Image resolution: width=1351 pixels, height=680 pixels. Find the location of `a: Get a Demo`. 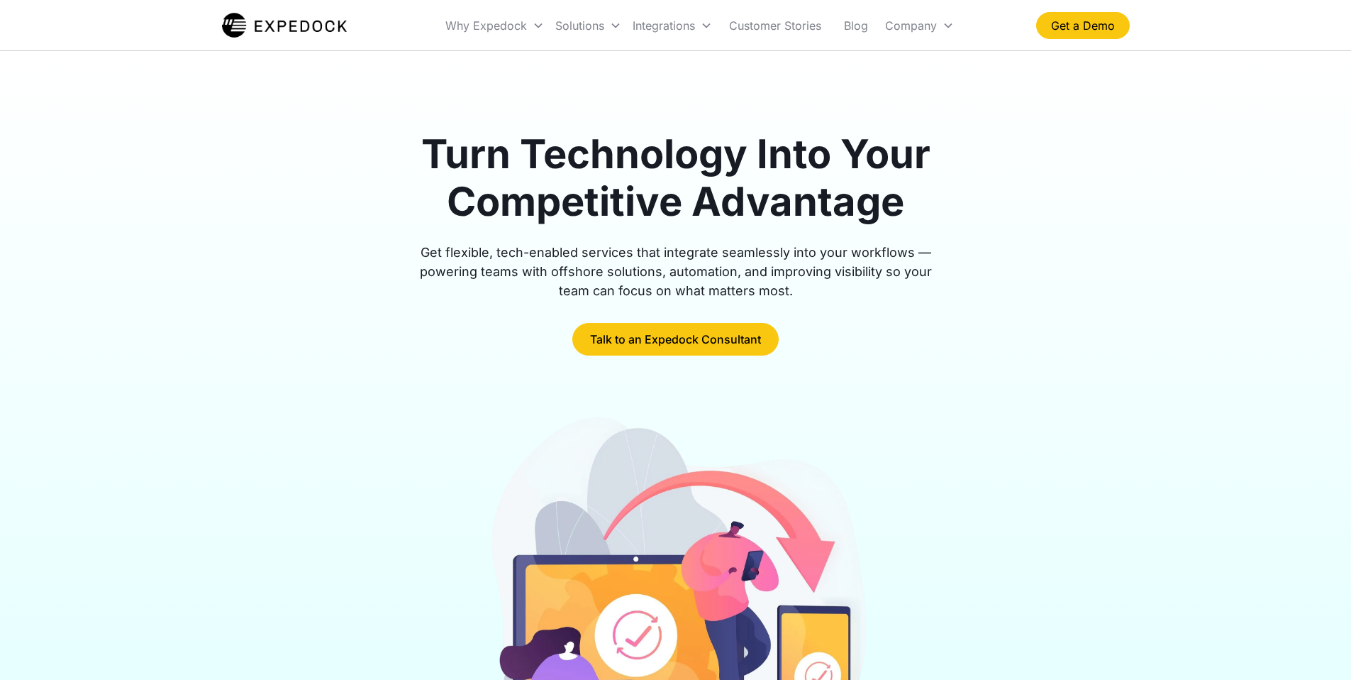

a: Get a Demo is located at coordinates (1083, 26).